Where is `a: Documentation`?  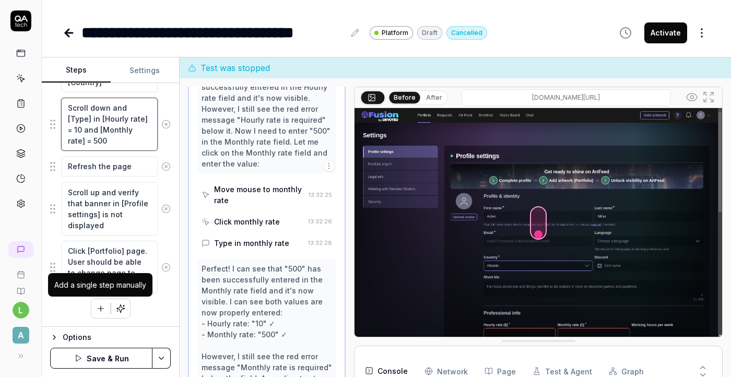
a: Documentation is located at coordinates (20, 287).